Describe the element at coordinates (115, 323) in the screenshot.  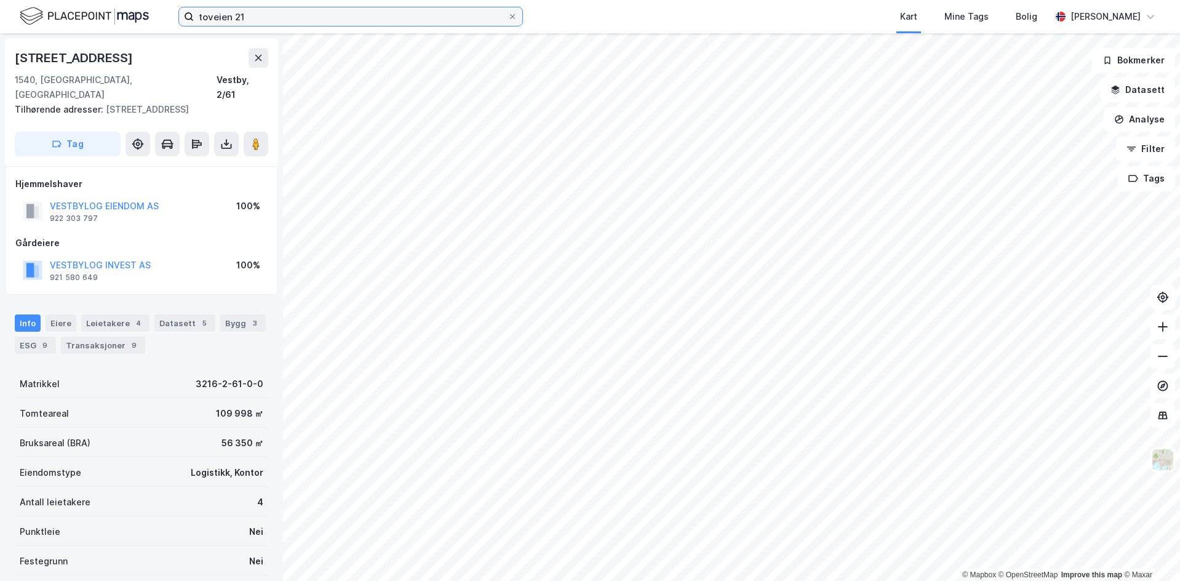
I see `div: Leietakere` at that location.